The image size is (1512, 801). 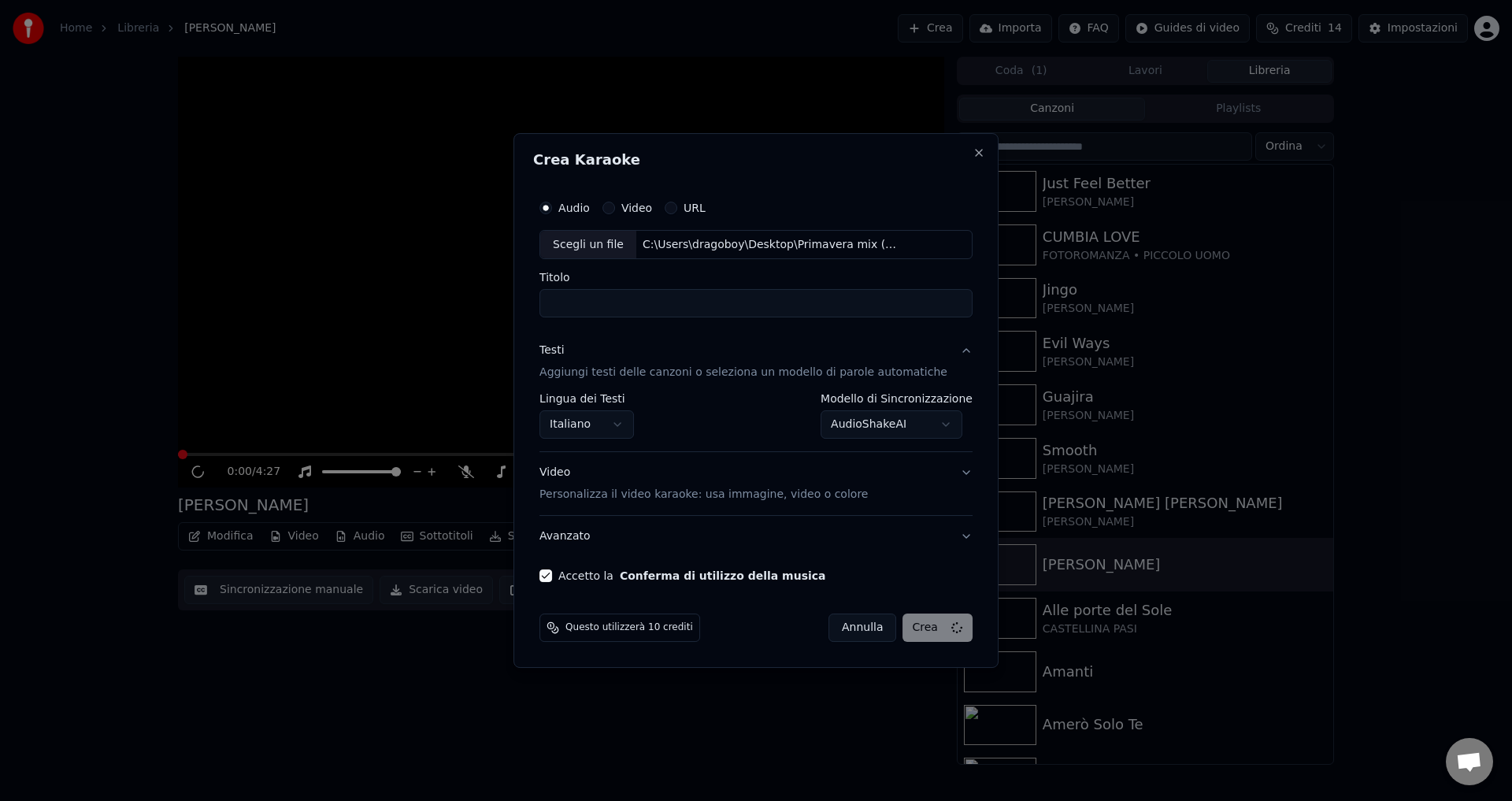 What do you see at coordinates (770, 245) in the screenshot?
I see `div: C:\Users\dragoboy\Desktop\Primavera mix (Primavera,Maledetta primavera).m4a` at bounding box center [770, 245].